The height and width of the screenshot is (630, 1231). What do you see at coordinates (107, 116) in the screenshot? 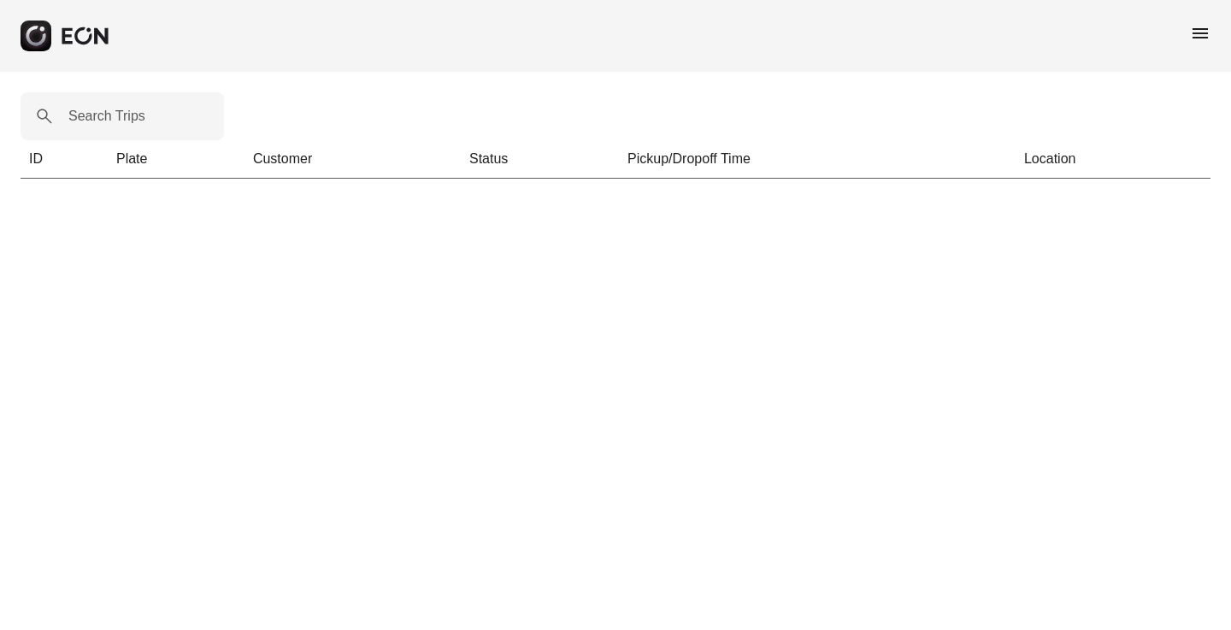
I see `label: Search Trips` at bounding box center [107, 116].